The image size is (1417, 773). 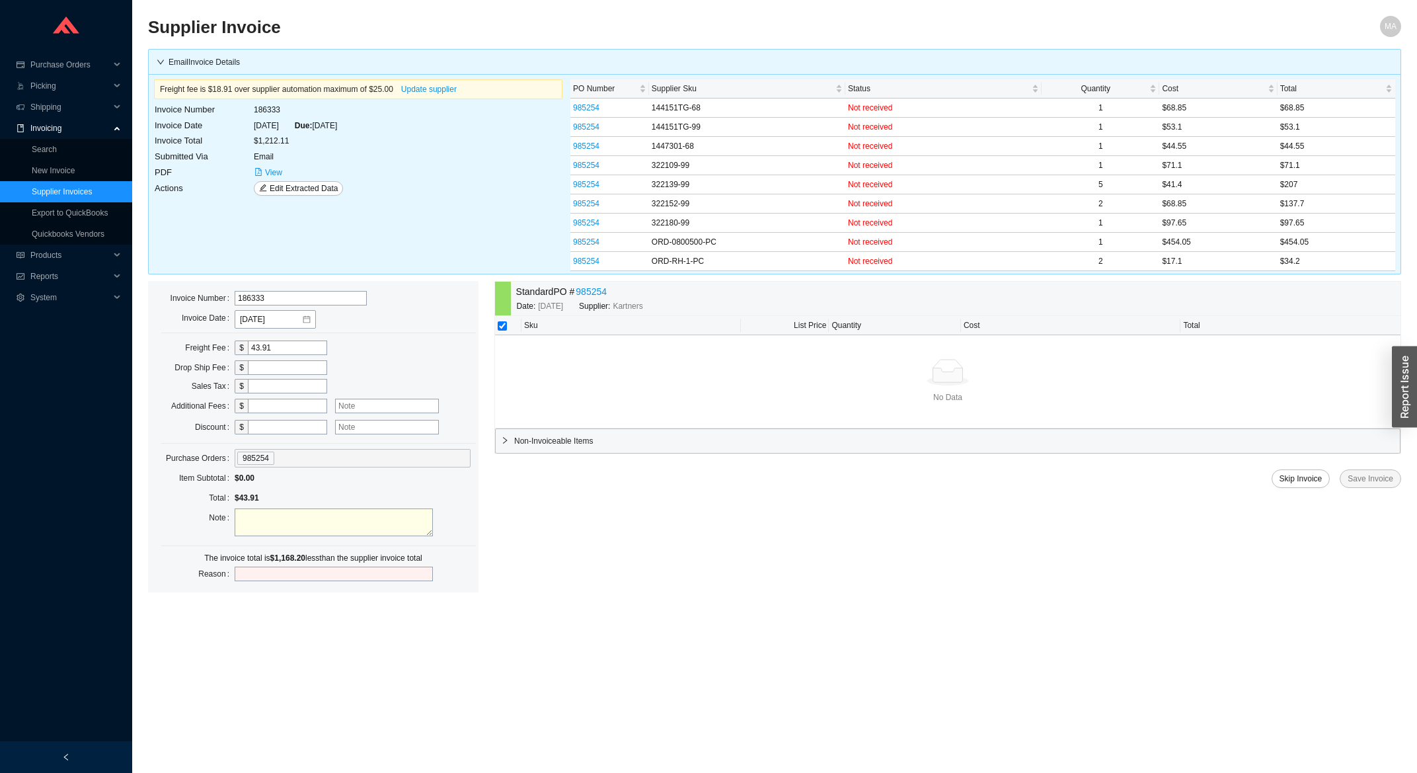 What do you see at coordinates (161, 62) in the screenshot?
I see `span: down` at bounding box center [161, 62].